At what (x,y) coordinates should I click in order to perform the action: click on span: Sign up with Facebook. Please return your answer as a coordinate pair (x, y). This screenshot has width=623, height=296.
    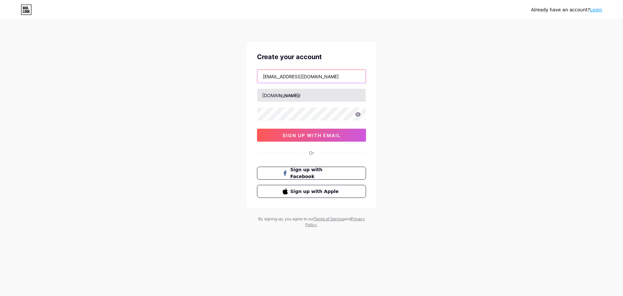
    Looking at the image, I should click on (315, 173).